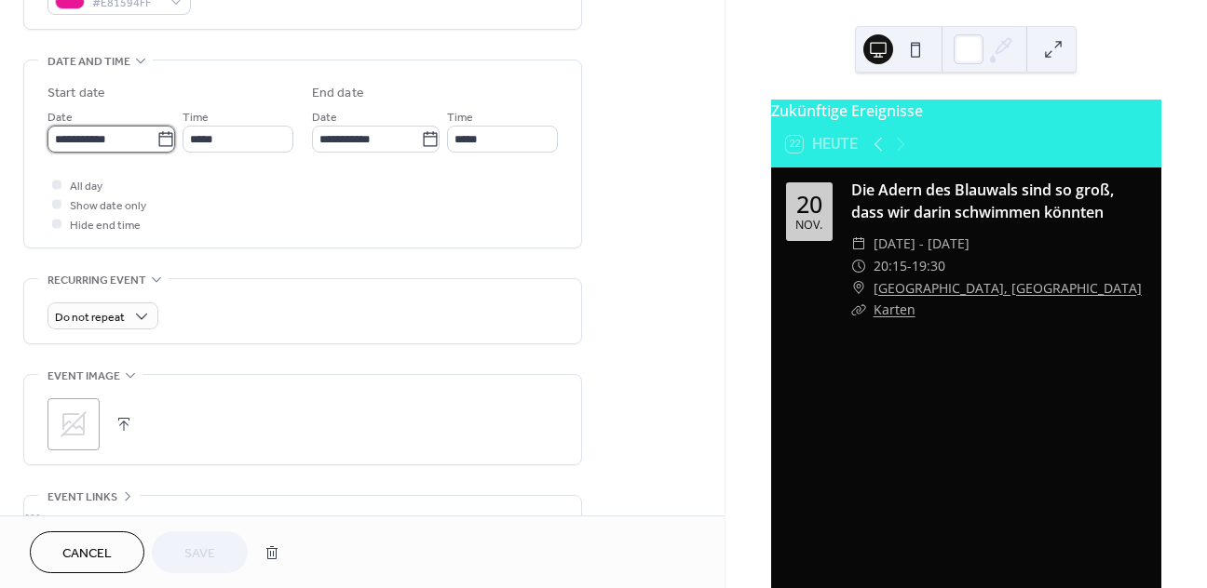  I want to click on span: Date and time, so click(88, 61).